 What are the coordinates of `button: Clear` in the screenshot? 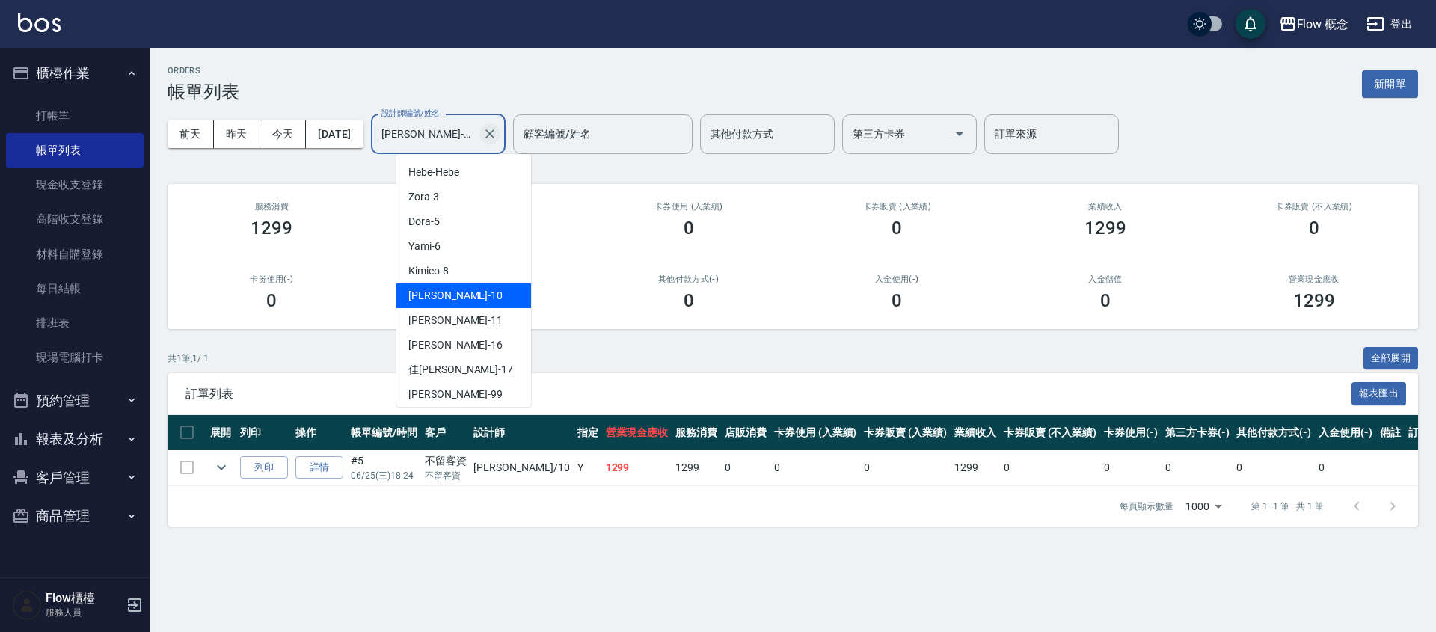 It's located at (490, 134).